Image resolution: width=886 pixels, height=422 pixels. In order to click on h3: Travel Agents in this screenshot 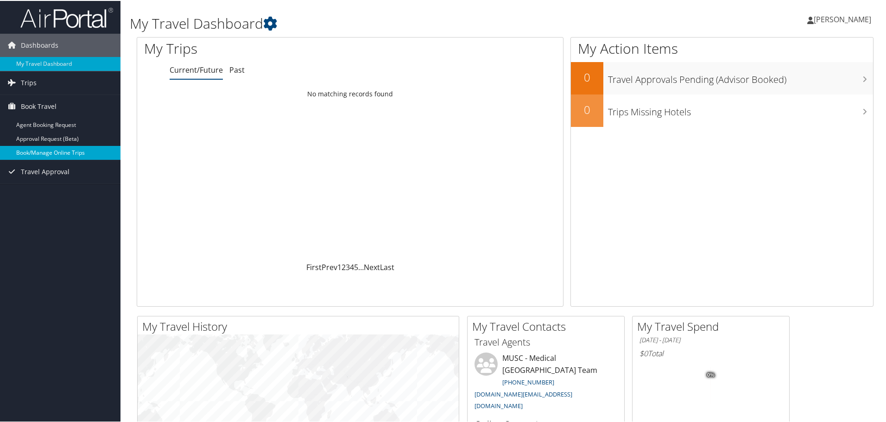, I will do `click(546, 342)`.